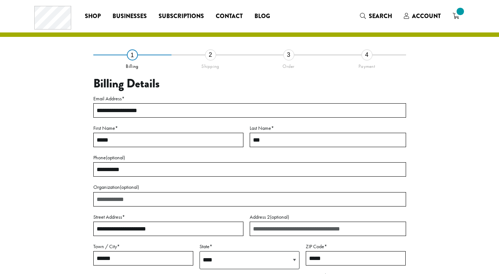 This screenshot has width=499, height=274. What do you see at coordinates (328, 128) in the screenshot?
I see `label: Last Name` at bounding box center [328, 128].